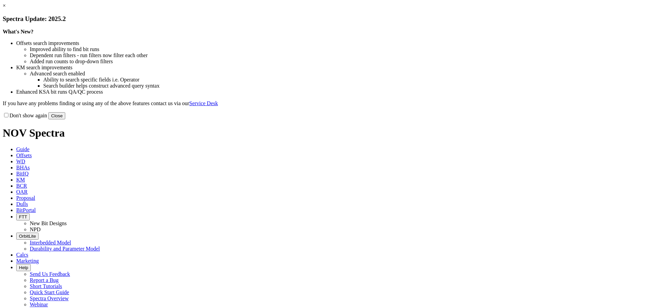 Image resolution: width=649 pixels, height=308 pixels. What do you see at coordinates (22, 192) in the screenshot?
I see `span: OAR` at bounding box center [22, 192].